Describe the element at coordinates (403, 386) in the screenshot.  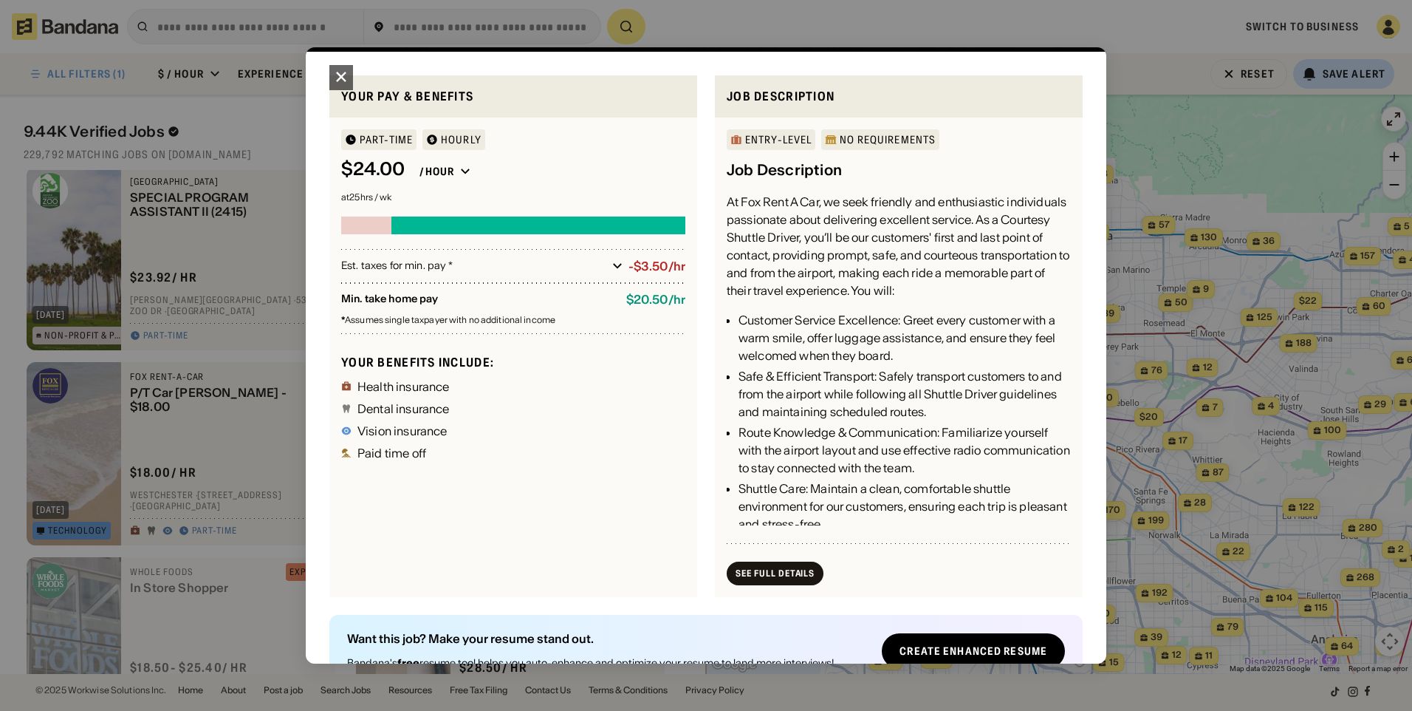
I see `div: Health insurance` at that location.